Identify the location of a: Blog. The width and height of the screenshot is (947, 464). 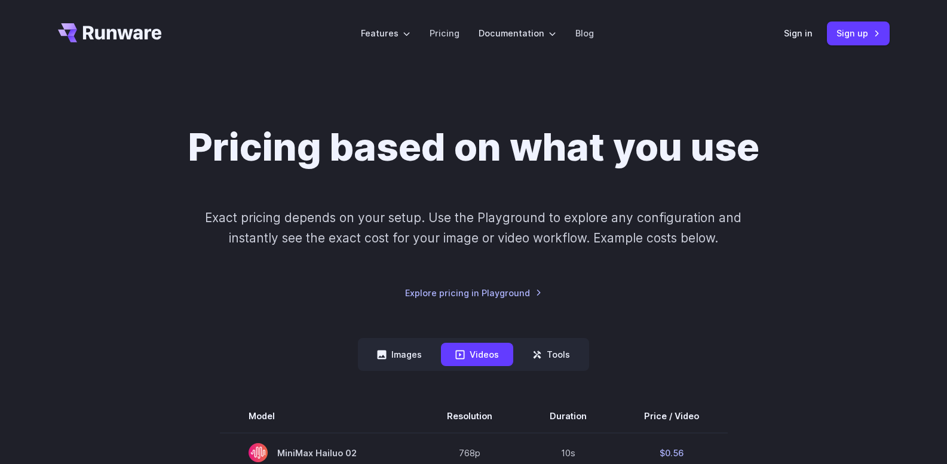
(584, 33).